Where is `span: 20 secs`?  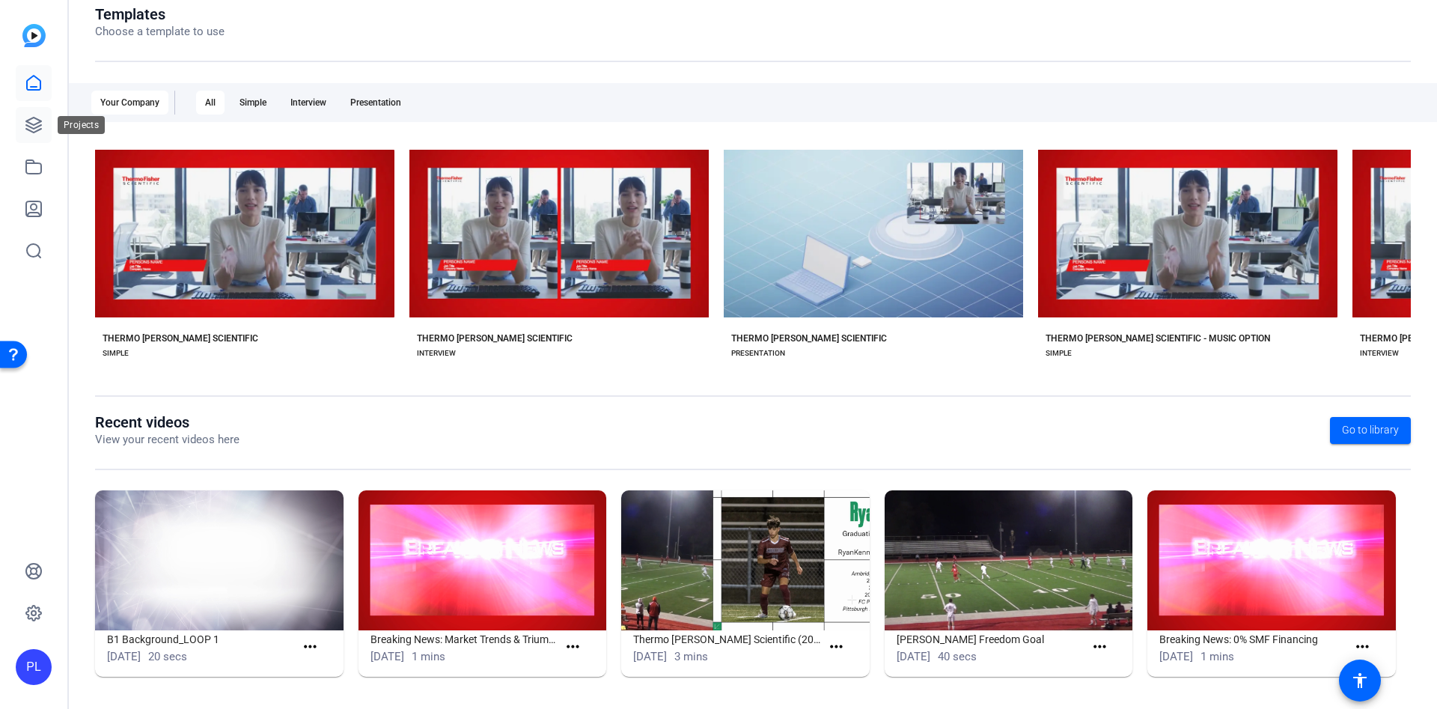
span: 20 secs is located at coordinates (168, 656).